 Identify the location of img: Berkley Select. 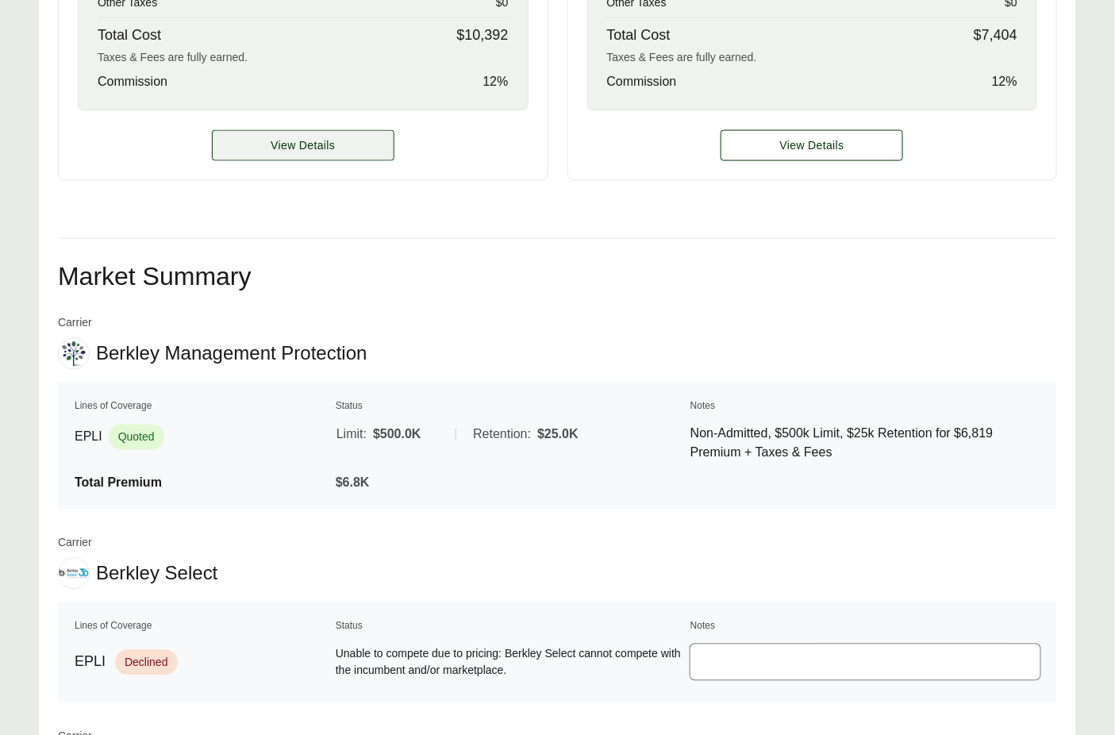
(74, 574).